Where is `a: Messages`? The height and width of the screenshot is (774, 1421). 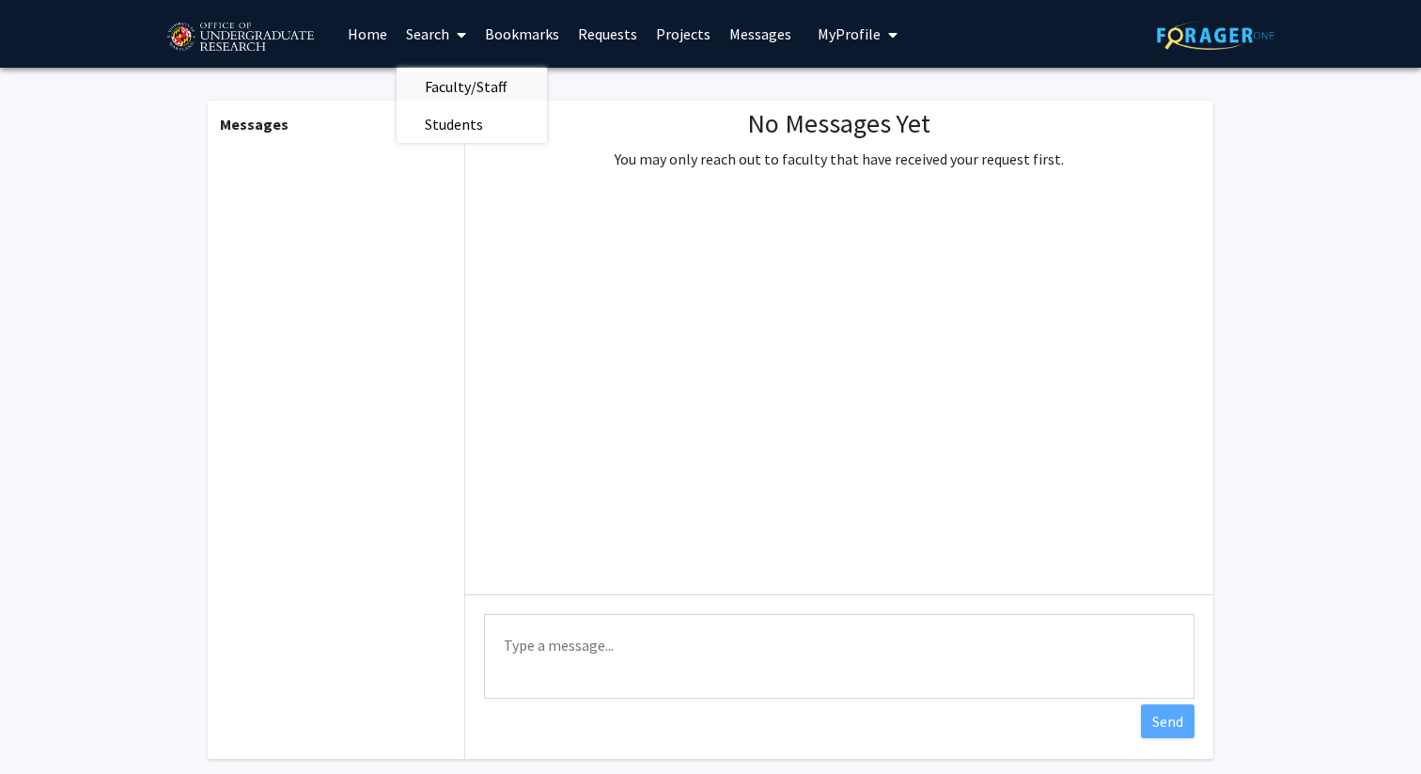
a: Messages is located at coordinates (760, 34).